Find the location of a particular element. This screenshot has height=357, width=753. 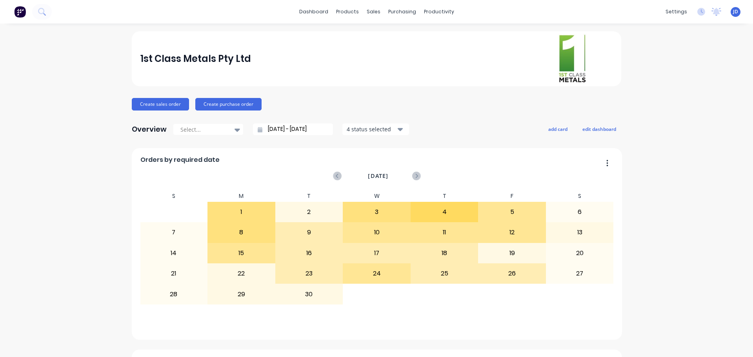

div: 15 is located at coordinates (241, 253).